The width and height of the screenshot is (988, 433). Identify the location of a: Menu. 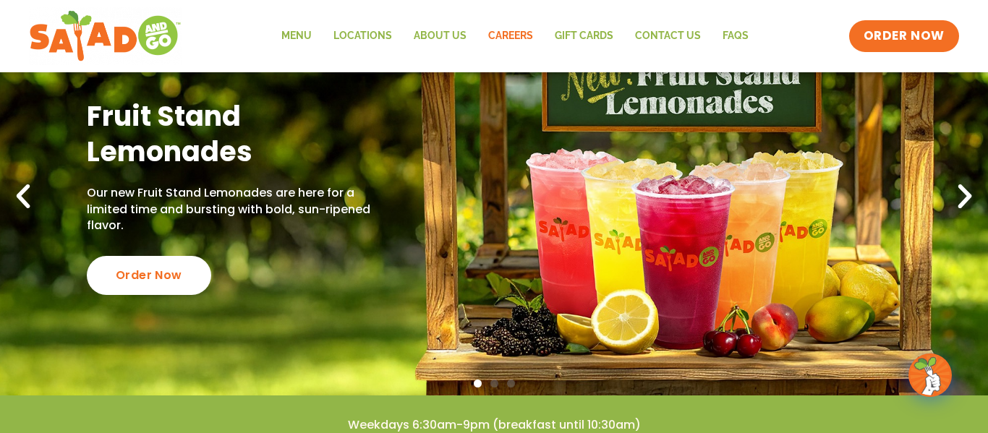
(297, 36).